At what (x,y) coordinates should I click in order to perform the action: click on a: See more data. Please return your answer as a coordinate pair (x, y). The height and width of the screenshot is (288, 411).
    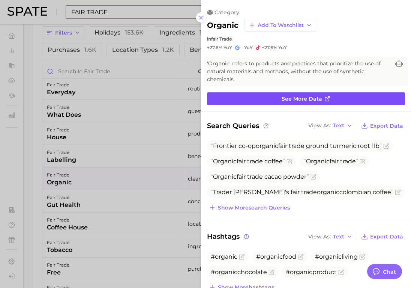
    Looking at the image, I should click on (306, 99).